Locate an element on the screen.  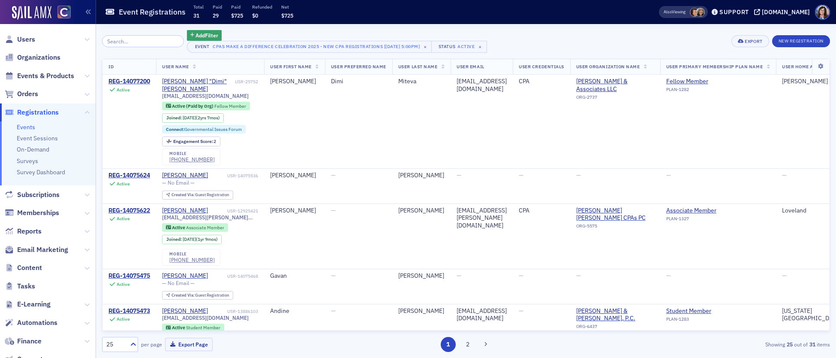
a: Active (Paid by Org) Fellow Member is located at coordinates (206, 105).